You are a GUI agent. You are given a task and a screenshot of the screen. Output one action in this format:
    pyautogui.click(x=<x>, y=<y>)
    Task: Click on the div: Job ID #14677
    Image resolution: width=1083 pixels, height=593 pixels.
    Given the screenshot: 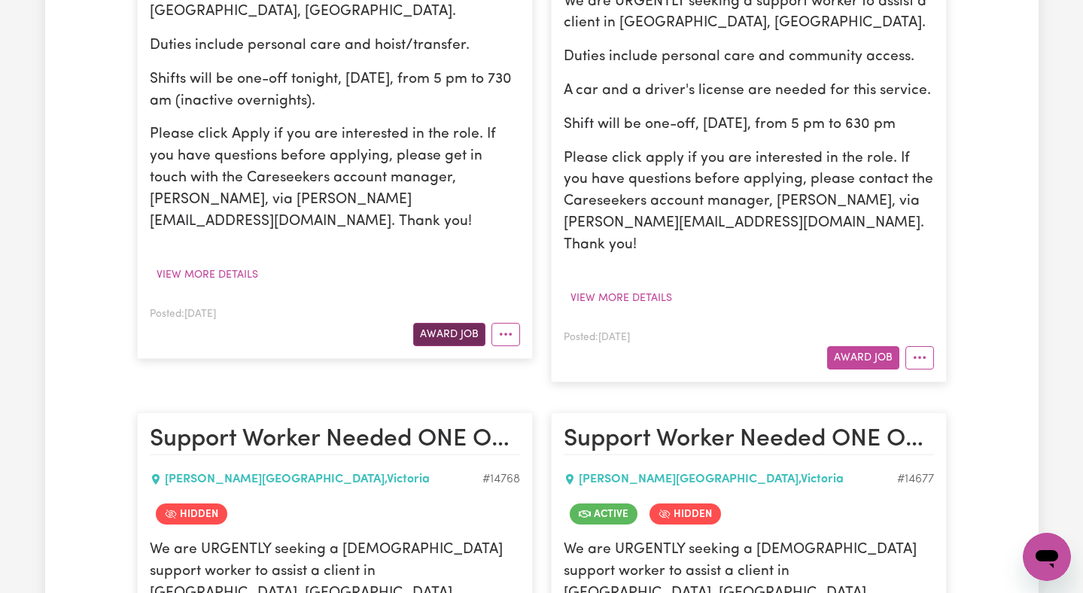 What is the action you would take?
    pyautogui.click(x=915, y=479)
    